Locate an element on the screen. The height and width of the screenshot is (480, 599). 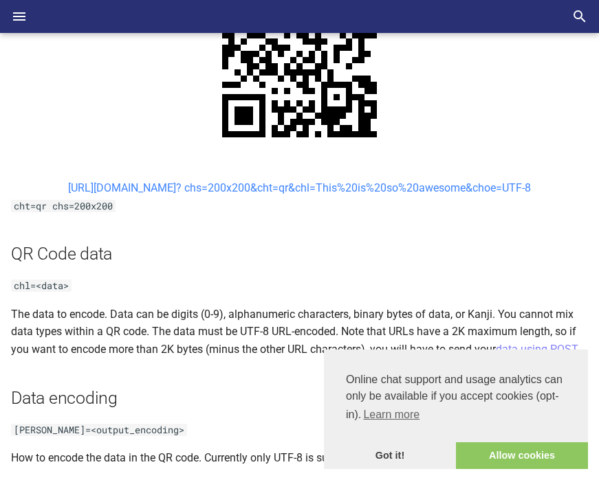
code: chl=<data> is located at coordinates (41, 286).